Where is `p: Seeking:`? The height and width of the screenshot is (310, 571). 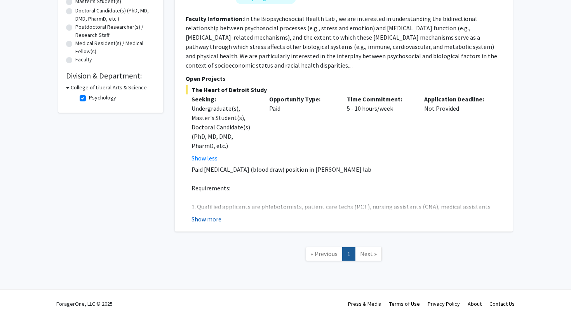 p: Seeking: is located at coordinates (224, 99).